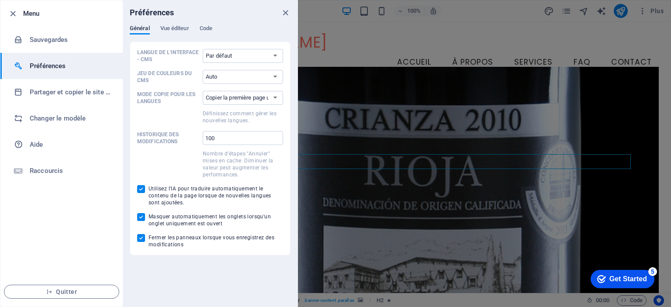 The height and width of the screenshot is (307, 671). I want to click on p: Langue de l'interface - CMS, so click(168, 56).